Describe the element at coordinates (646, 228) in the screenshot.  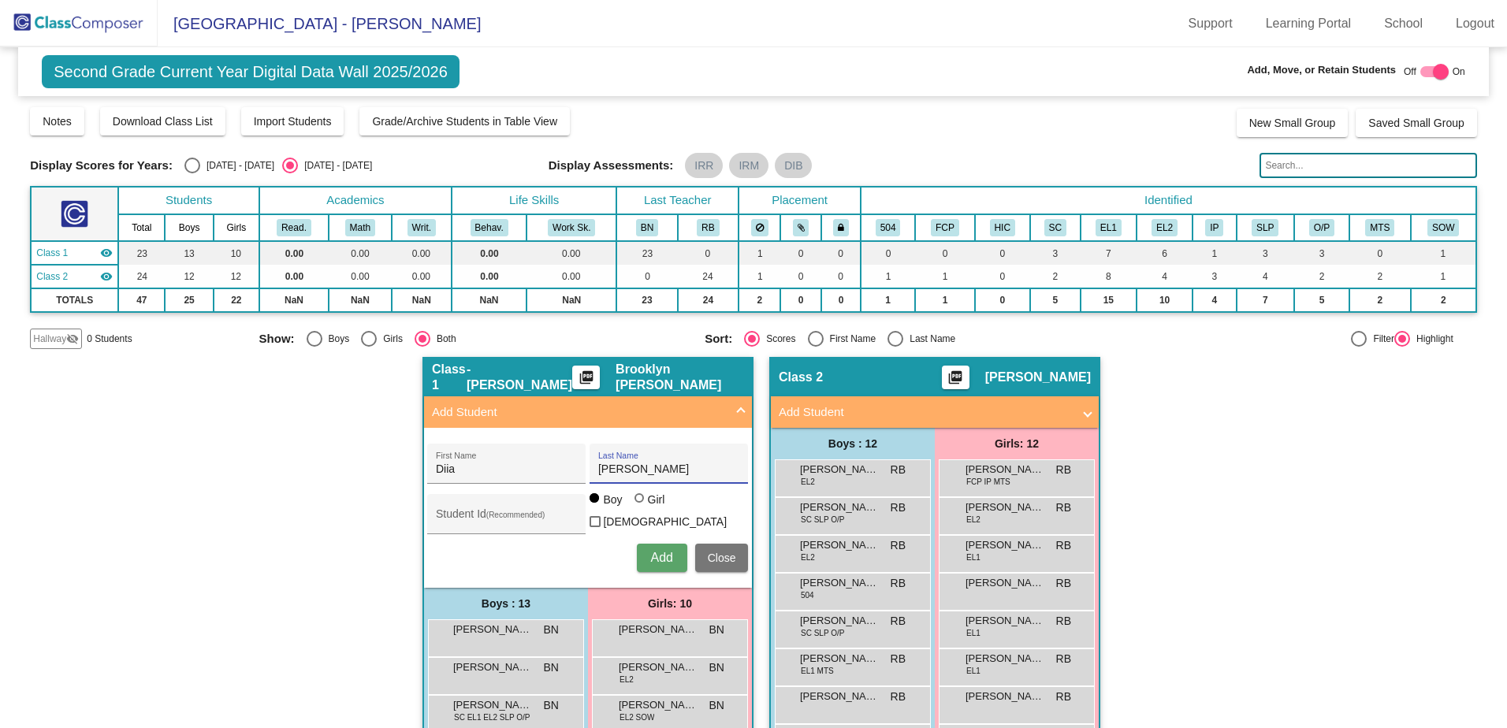
I see `th: Brooklyn Newcomb` at that location.